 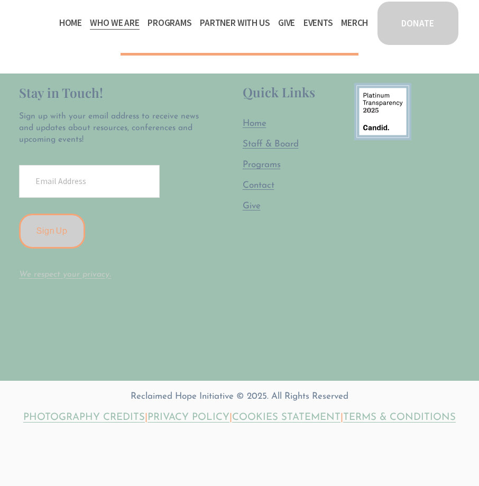 I want to click on p: Reclaimed Hope Initiative © 2025. All Rights Reserved, so click(x=240, y=397).